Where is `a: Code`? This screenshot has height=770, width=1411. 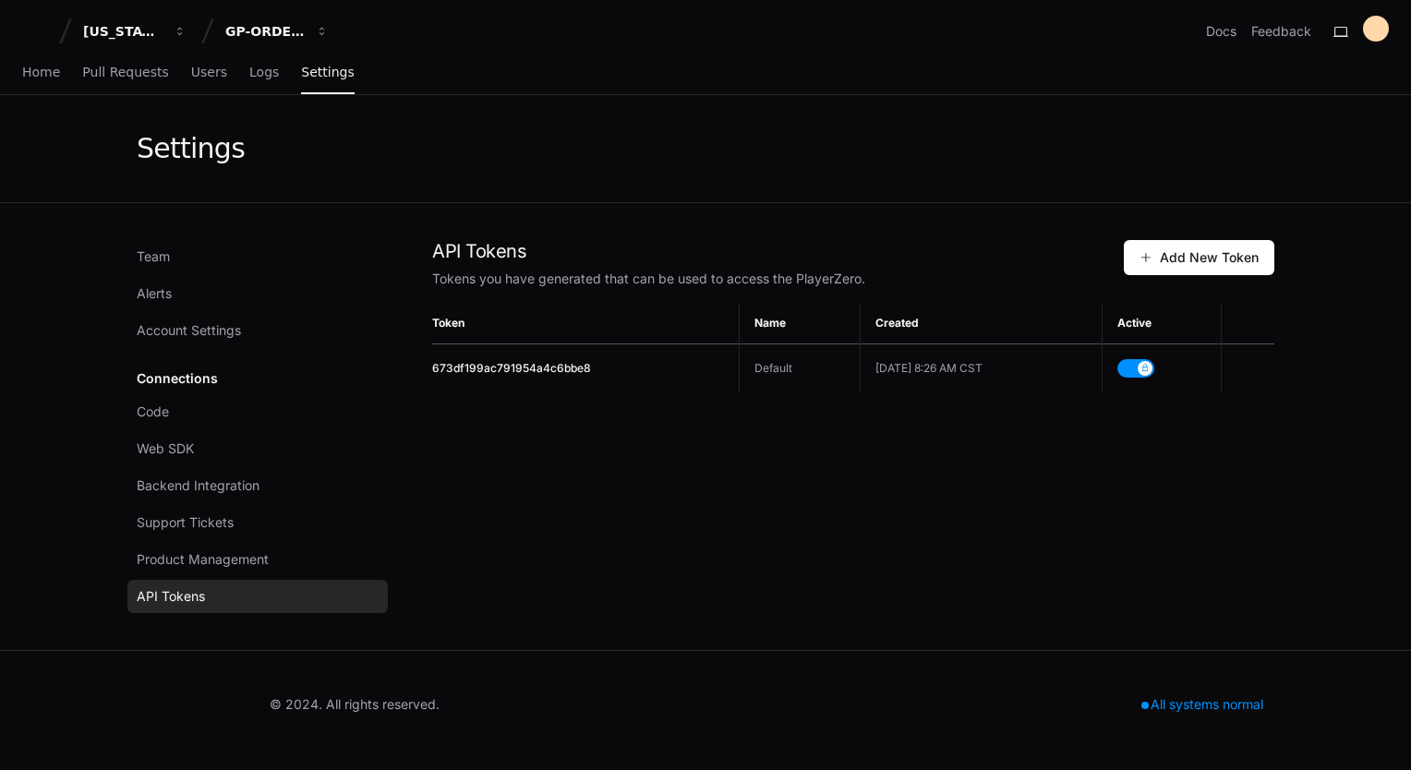 a: Code is located at coordinates (258, 412).